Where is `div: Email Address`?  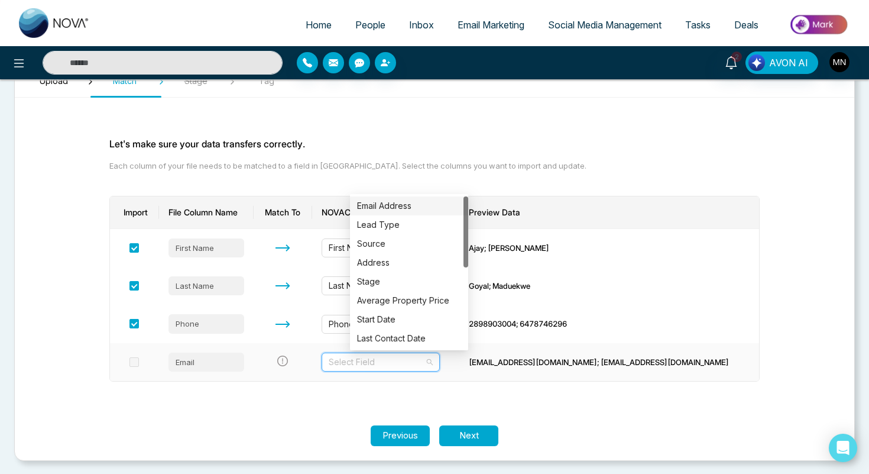 div: Email Address is located at coordinates (409, 206).